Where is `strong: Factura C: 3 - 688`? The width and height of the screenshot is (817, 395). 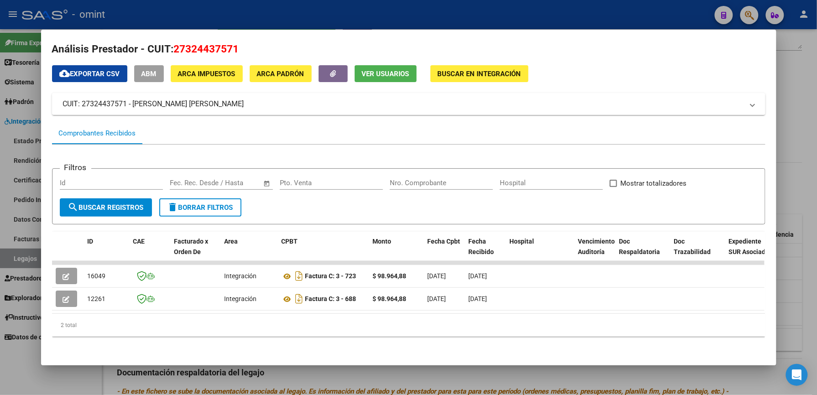
strong: Factura C: 3 - 688 is located at coordinates (331, 300).